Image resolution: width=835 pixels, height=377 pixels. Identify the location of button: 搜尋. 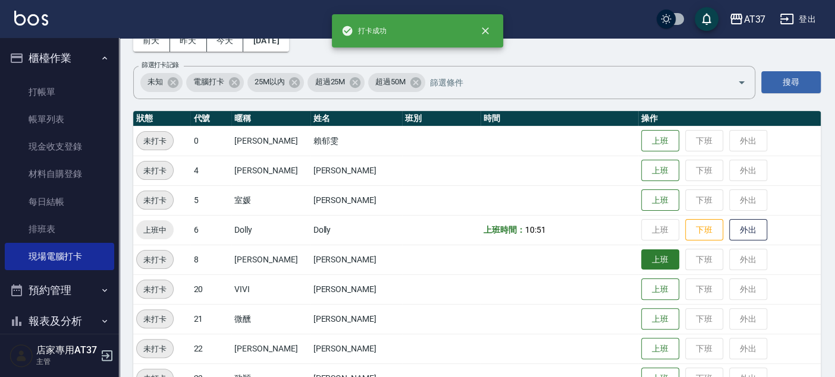
(791, 82).